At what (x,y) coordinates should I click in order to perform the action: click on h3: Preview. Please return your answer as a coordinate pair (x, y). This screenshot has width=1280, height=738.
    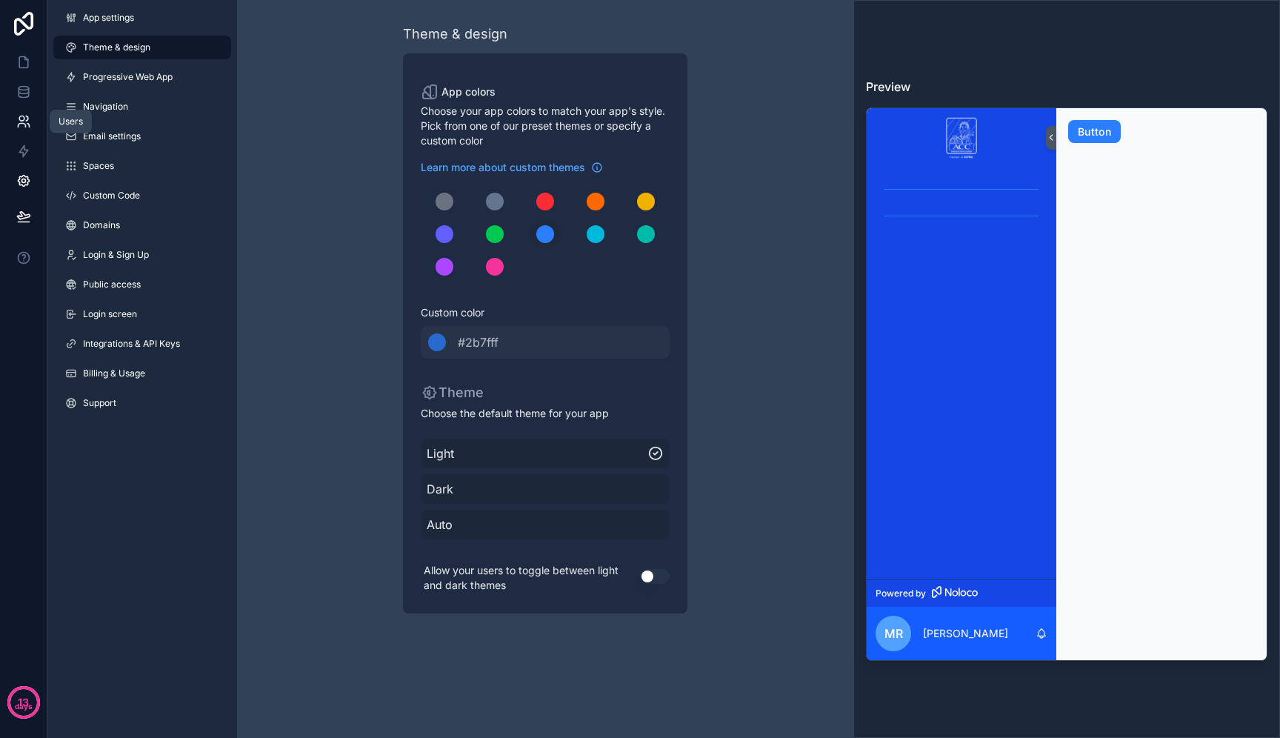
    Looking at the image, I should click on (1067, 87).